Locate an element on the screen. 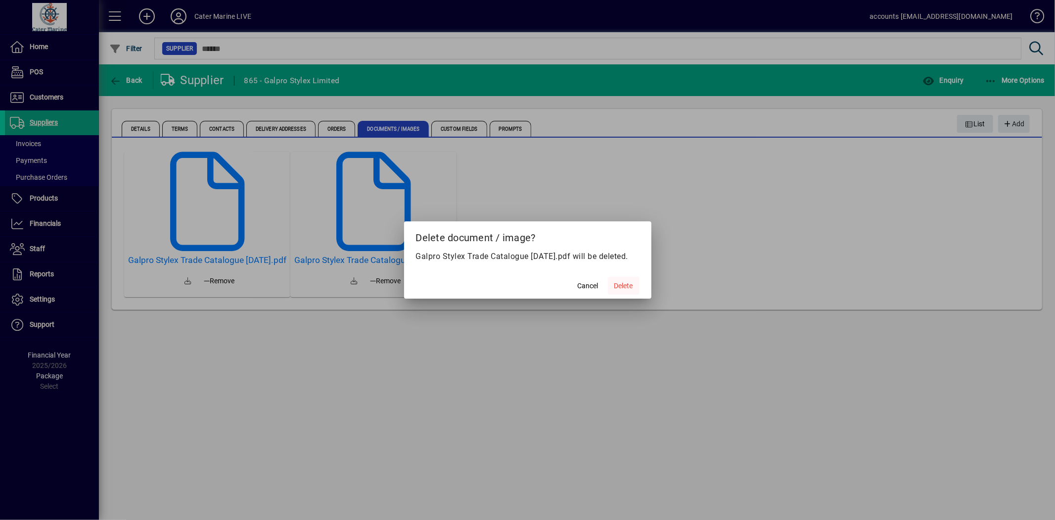  span: Cancel is located at coordinates (588, 286).